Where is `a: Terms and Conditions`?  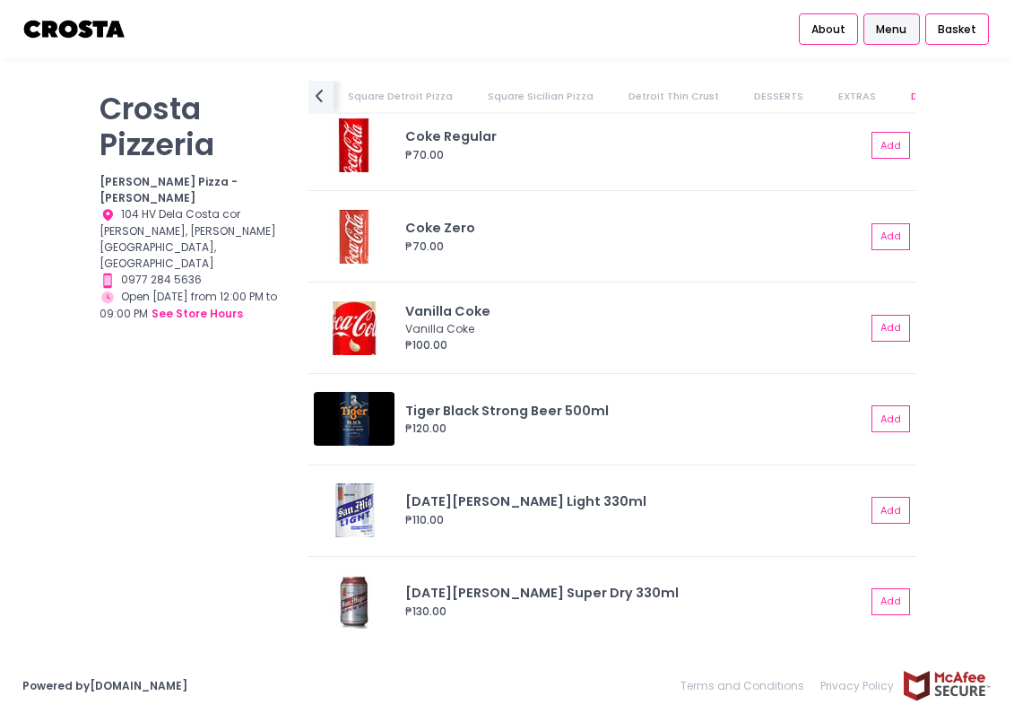 a: Terms and Conditions is located at coordinates (746, 686).